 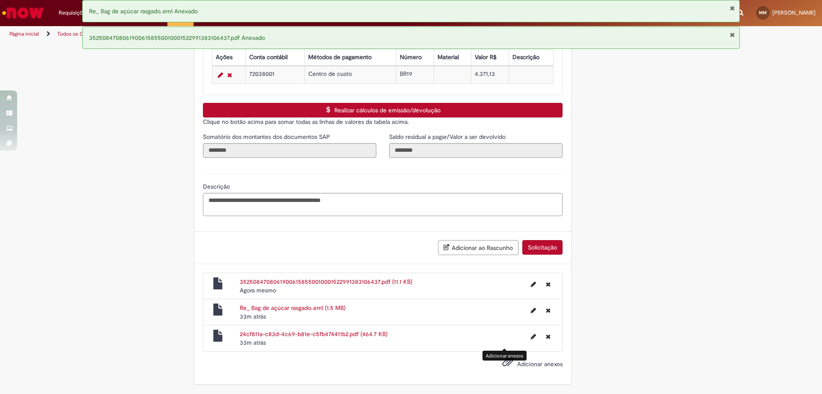 I want to click on th: Valor R$, so click(x=490, y=57).